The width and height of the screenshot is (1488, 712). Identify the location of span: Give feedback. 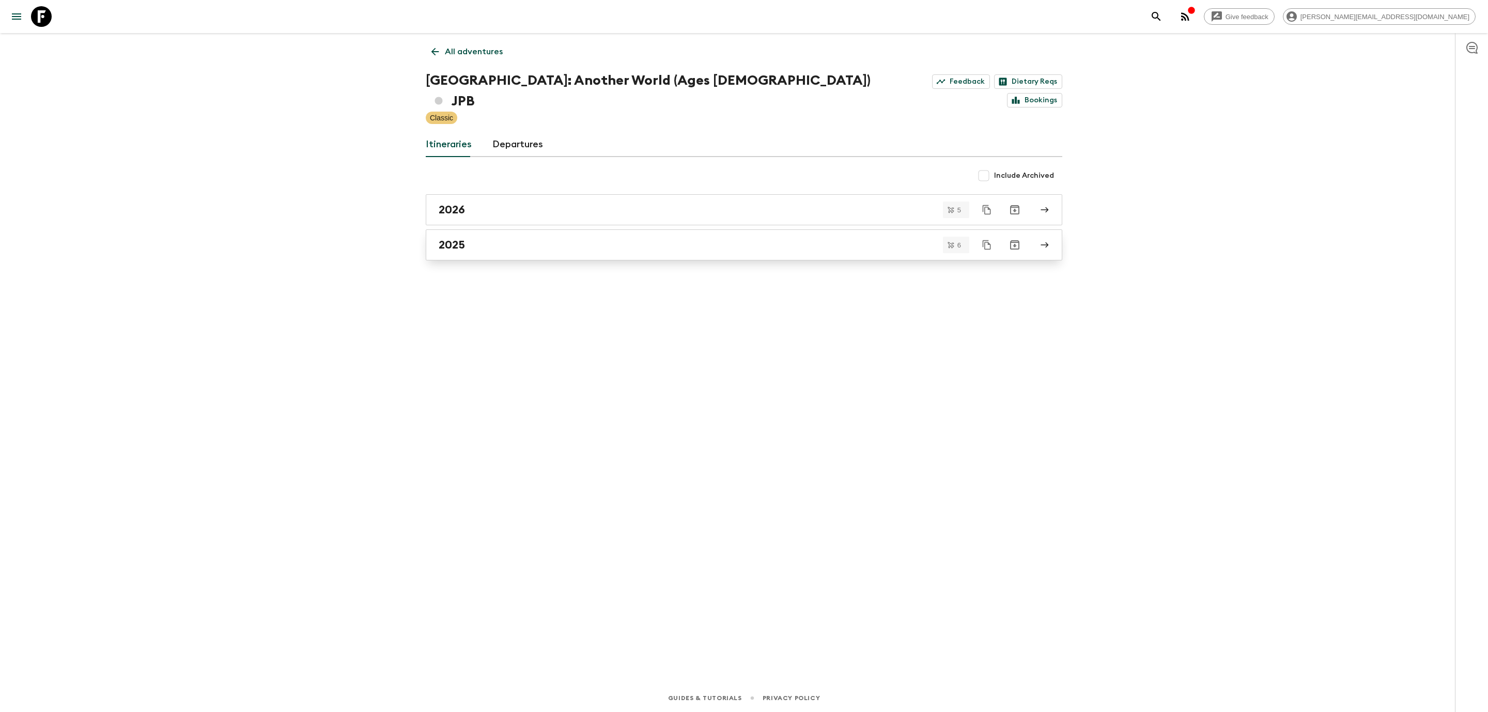
(1247, 17).